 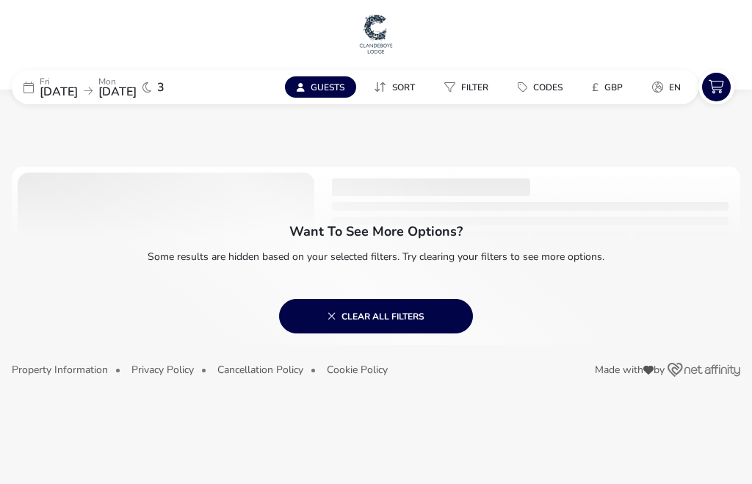 What do you see at coordinates (59, 369) in the screenshot?
I see `button: Property Information` at bounding box center [59, 369].